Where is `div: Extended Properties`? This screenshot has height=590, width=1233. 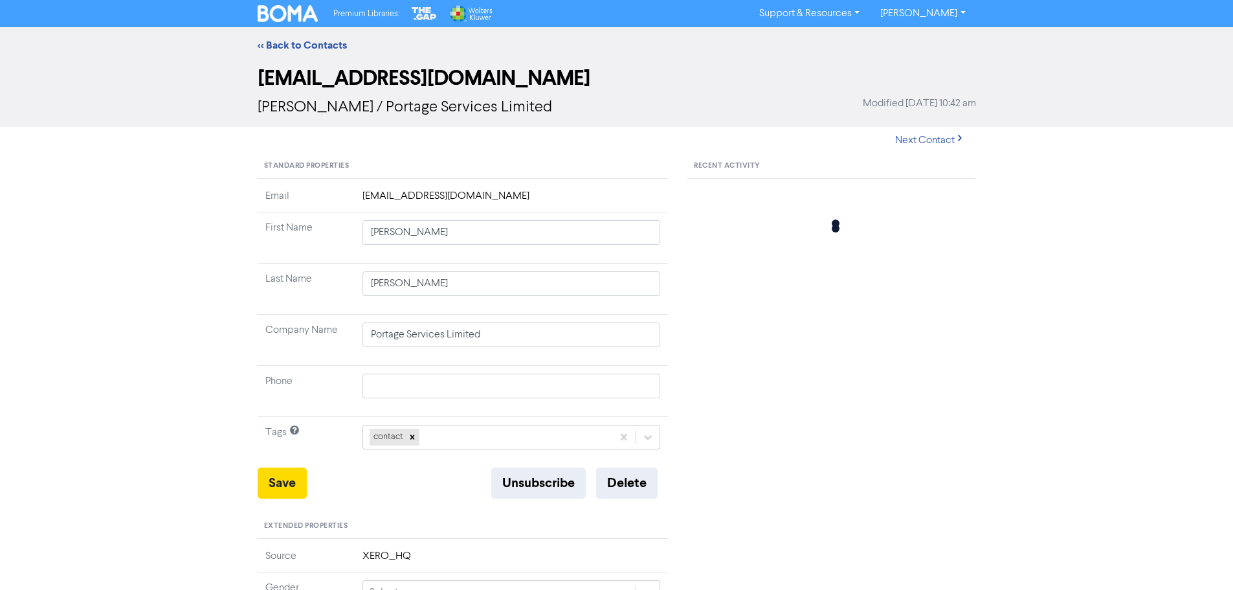
div: Extended Properties is located at coordinates (463, 526).